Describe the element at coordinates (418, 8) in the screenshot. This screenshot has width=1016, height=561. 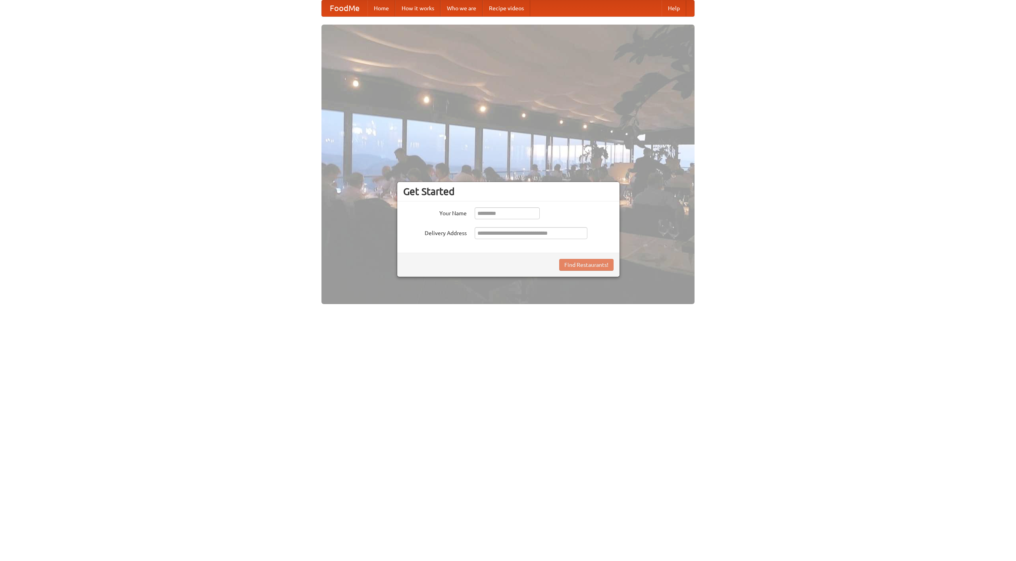
I see `a: How it works` at that location.